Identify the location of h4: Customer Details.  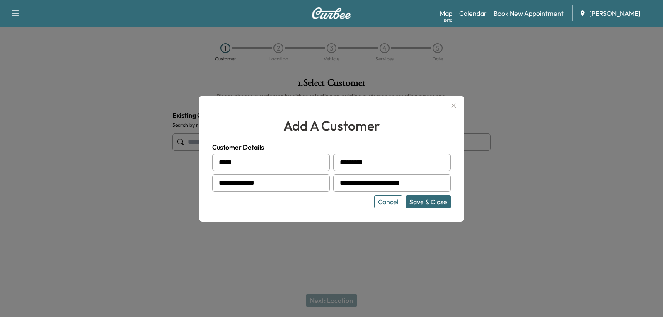
(332, 147).